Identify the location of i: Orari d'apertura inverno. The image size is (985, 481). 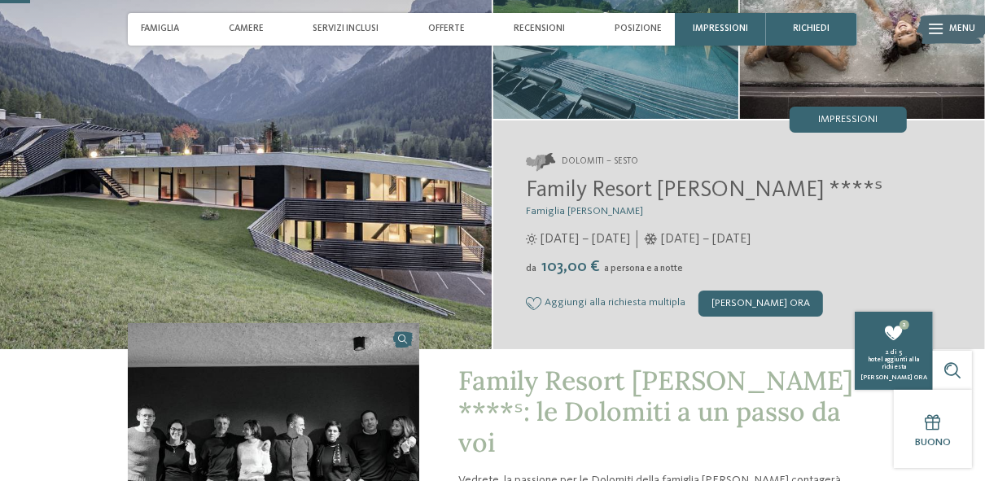
(650, 239).